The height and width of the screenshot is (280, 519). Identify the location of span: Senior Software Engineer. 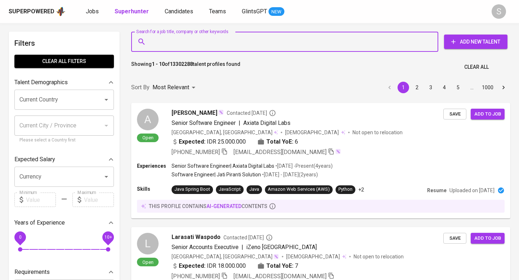
(203, 123).